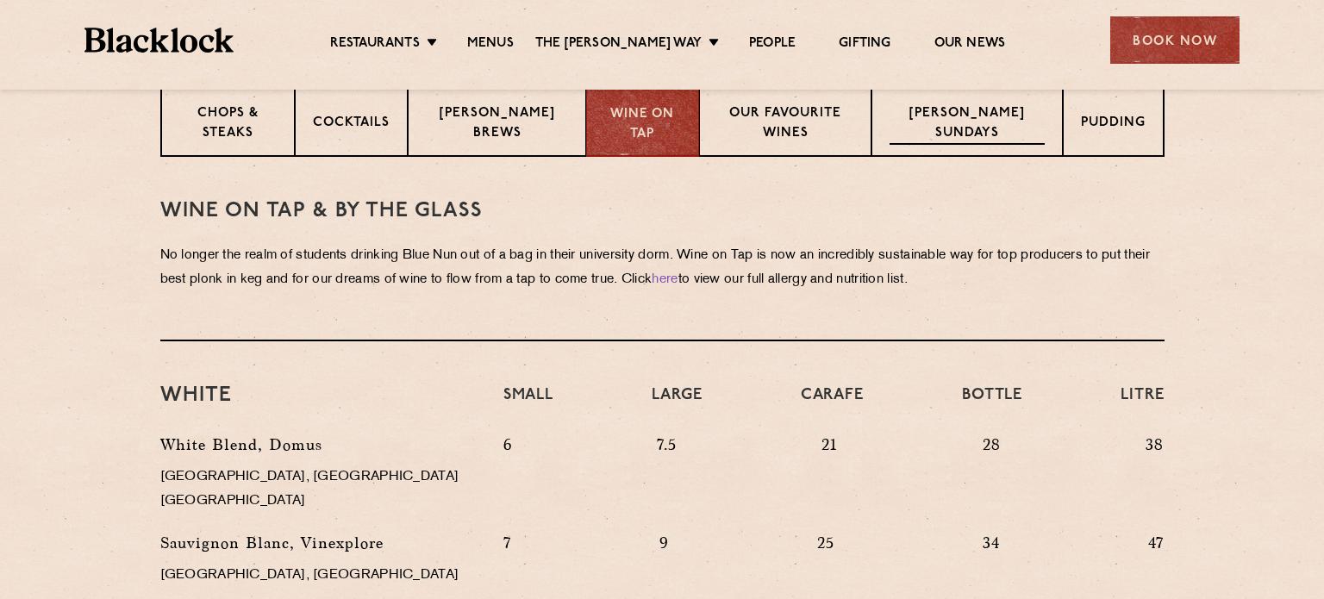  I want to click on h4: Carafe, so click(832, 404).